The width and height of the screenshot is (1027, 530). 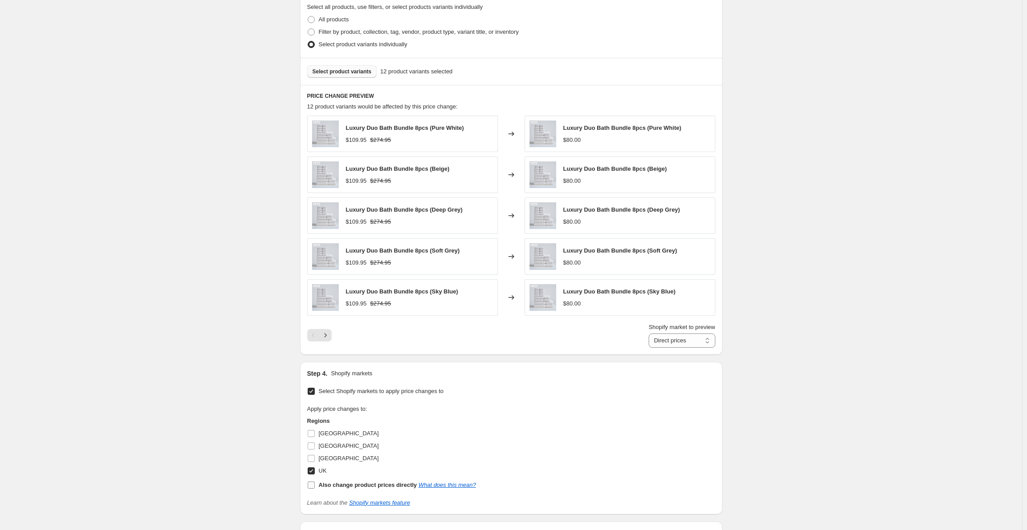 I want to click on p: Shopify markets, so click(x=351, y=373).